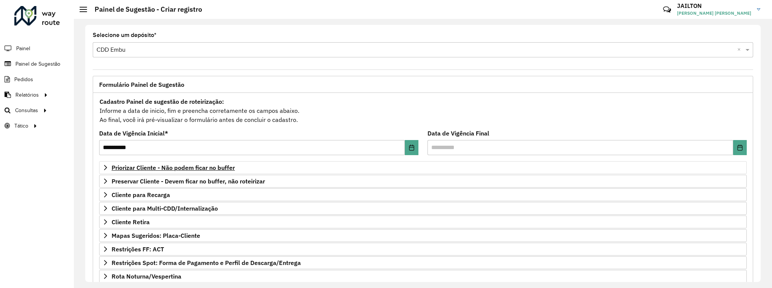  What do you see at coordinates (423, 167) in the screenshot?
I see `a: Priorizar Cliente - Não podem ficar no buffer` at bounding box center [423, 167].